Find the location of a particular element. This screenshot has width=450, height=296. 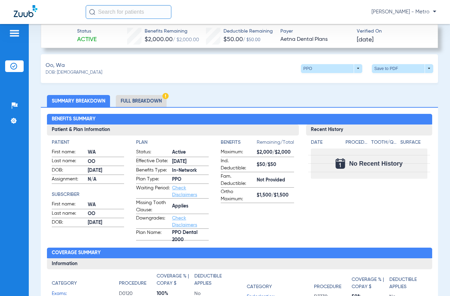

span: Remaining/Total is located at coordinates (275, 144).